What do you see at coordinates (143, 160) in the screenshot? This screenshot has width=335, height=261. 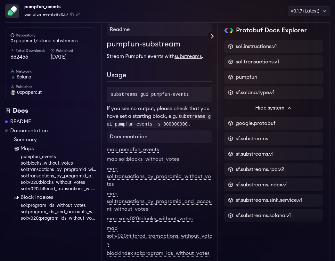 I see `a: map sol:blocks_without_votes` at bounding box center [143, 160].